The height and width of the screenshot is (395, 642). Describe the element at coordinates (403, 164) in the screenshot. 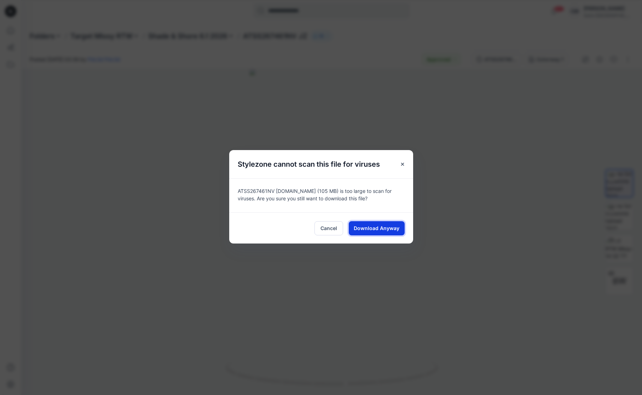

I see `button: Close` at that location.